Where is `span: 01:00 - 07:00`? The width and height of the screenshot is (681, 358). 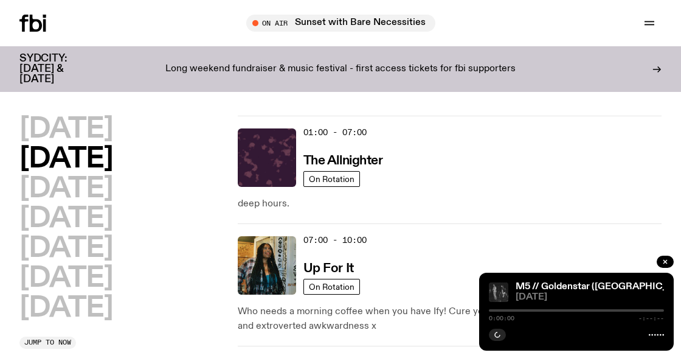
span: 01:00 - 07:00 is located at coordinates (335, 132).